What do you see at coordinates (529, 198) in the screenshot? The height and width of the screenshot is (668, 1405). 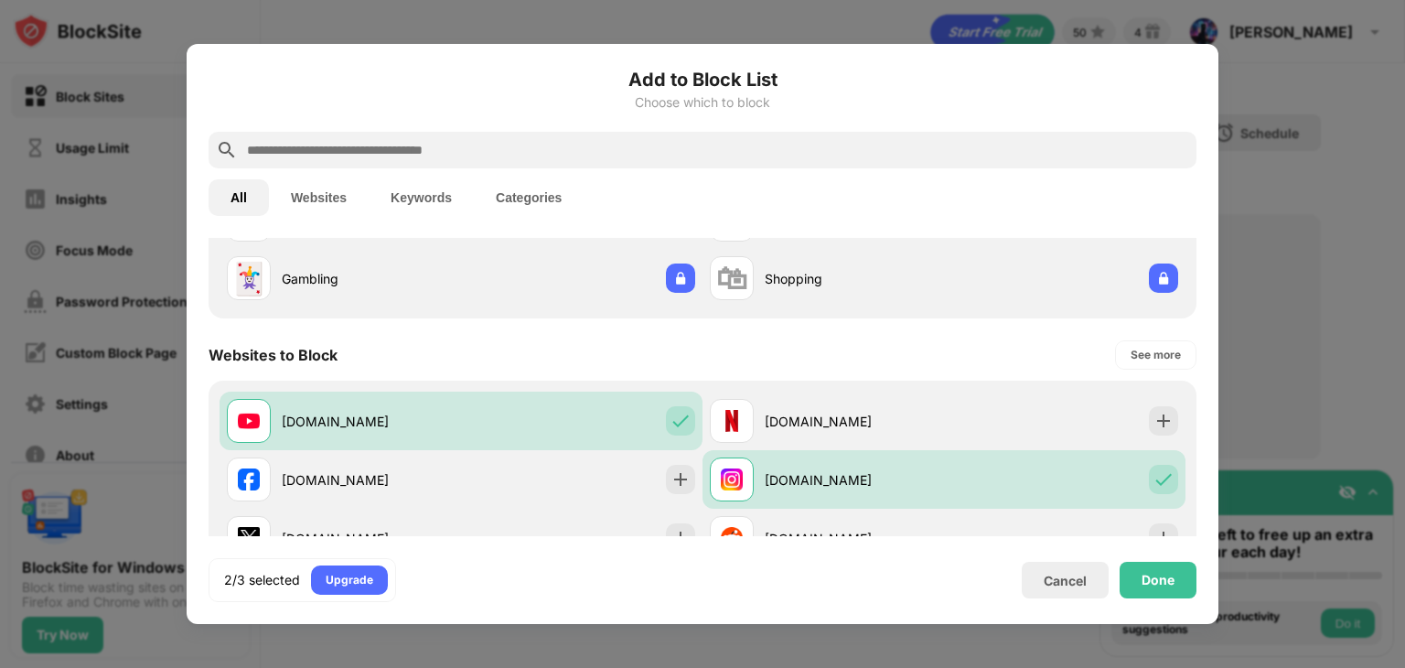 I see `button: Categories` at bounding box center [529, 198].